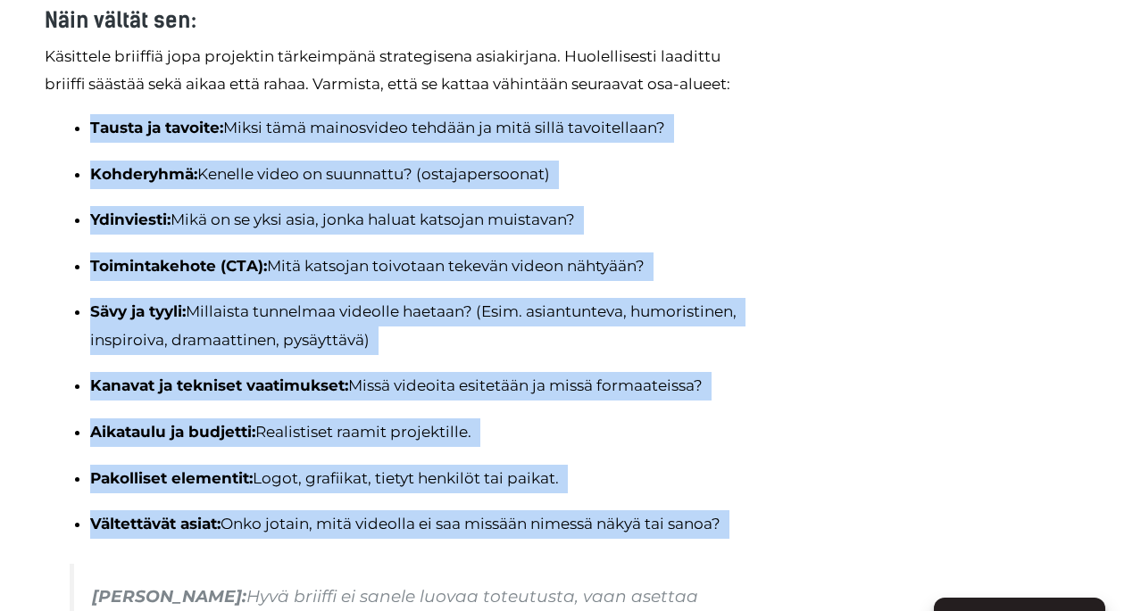 The image size is (1141, 611). What do you see at coordinates (420, 525) in the screenshot?
I see `p: Onko jotain, mitä videolla ei saa missään nimessä näkyä tai sanoa?` at bounding box center [420, 525].